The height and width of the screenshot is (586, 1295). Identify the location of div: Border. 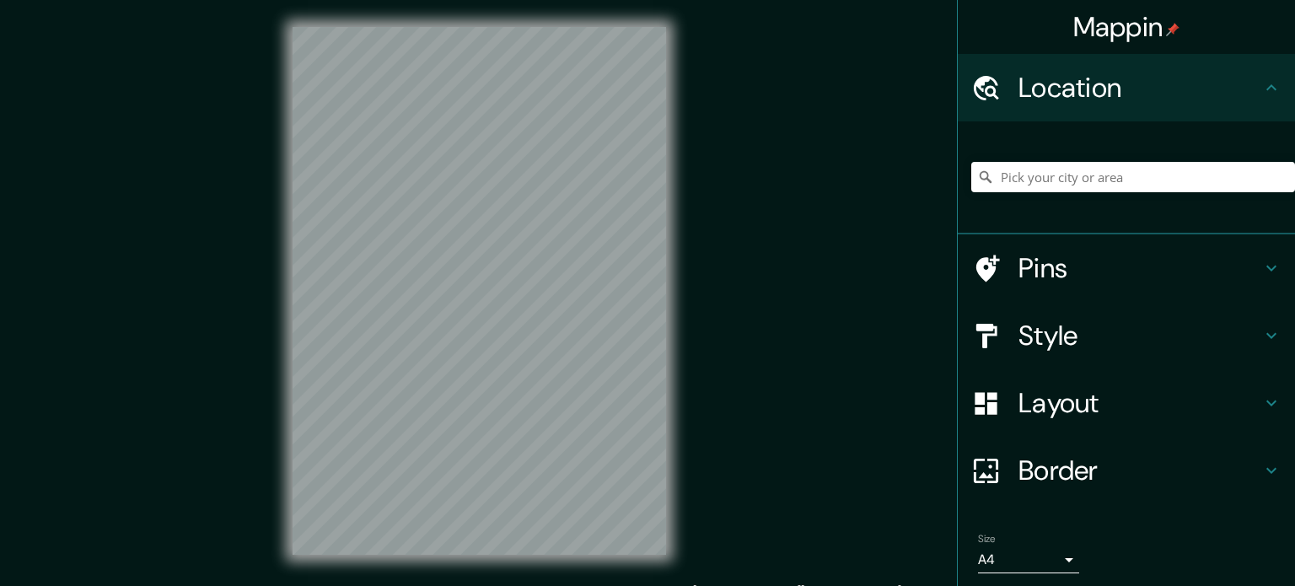
(1127, 471).